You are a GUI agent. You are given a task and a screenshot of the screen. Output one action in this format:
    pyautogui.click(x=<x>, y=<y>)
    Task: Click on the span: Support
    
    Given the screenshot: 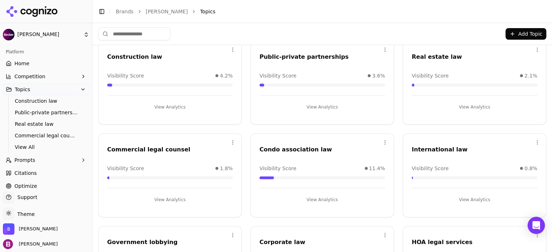 What is the action you would take?
    pyautogui.click(x=26, y=197)
    